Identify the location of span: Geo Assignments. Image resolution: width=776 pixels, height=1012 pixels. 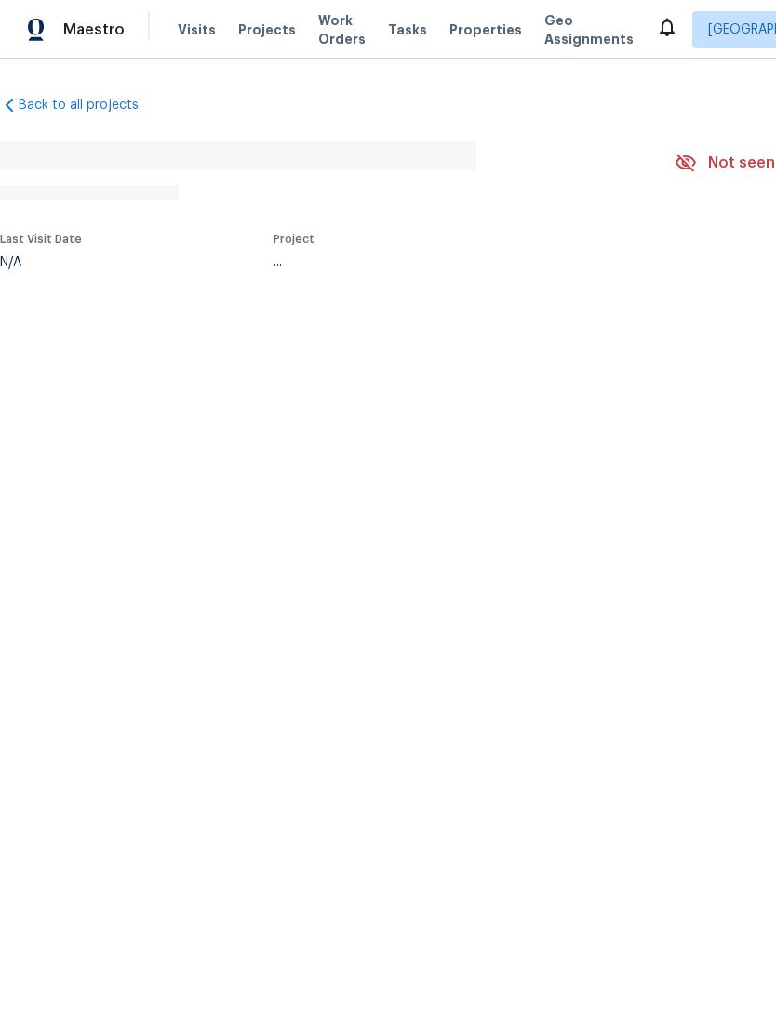
(589, 30).